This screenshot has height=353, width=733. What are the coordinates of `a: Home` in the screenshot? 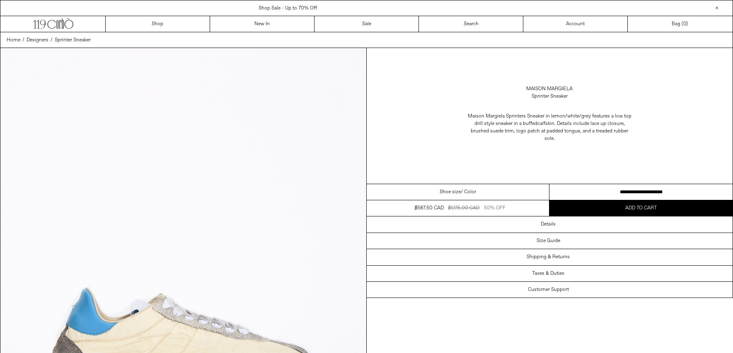 It's located at (13, 40).